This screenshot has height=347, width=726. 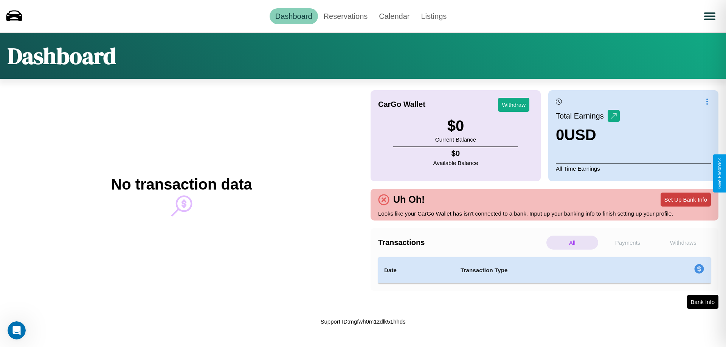 I want to click on a: Reservations, so click(x=346, y=16).